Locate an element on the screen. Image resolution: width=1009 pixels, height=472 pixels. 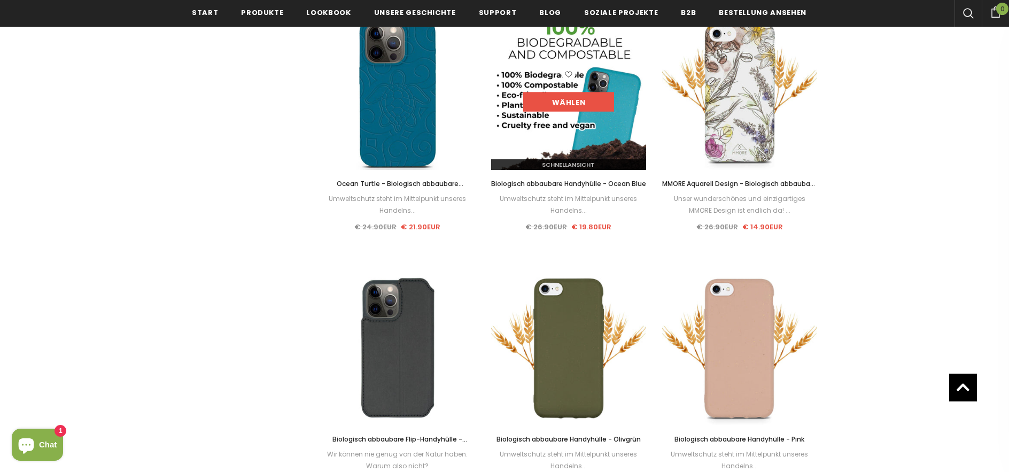
span: Unsere Geschichte is located at coordinates (415, 12).